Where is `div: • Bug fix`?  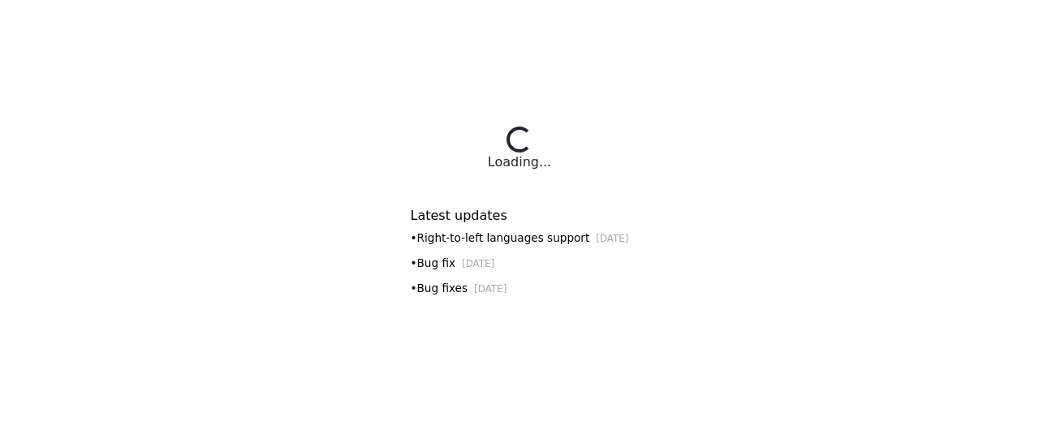
div: • Bug fix is located at coordinates (519, 263).